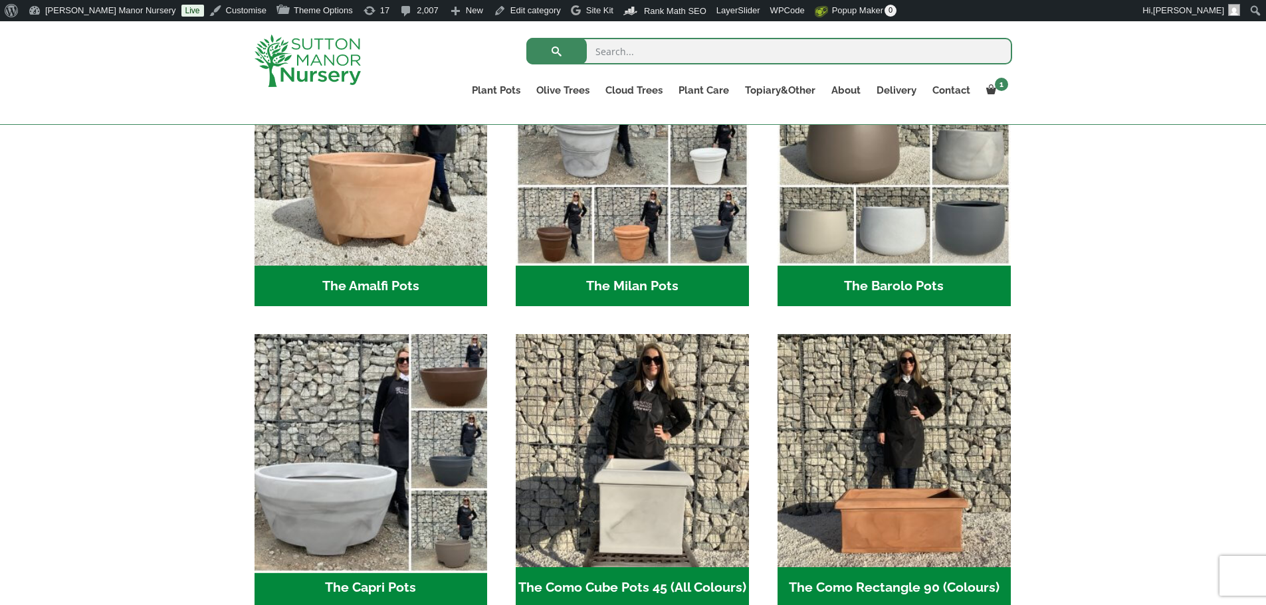 The height and width of the screenshot is (605, 1266). I want to click on a: Visit product category The Amalfi Pots, so click(371, 169).